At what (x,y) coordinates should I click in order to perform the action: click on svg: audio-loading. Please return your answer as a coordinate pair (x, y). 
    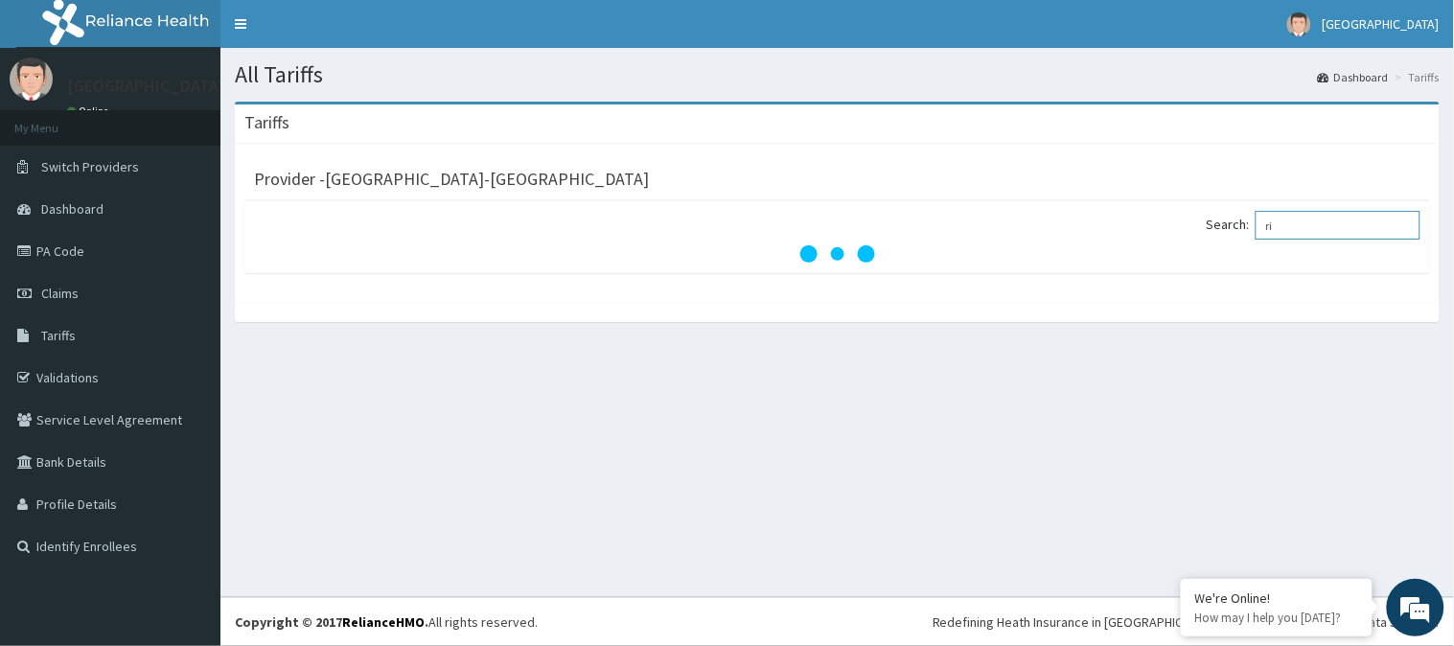
    Looking at the image, I should click on (837, 254).